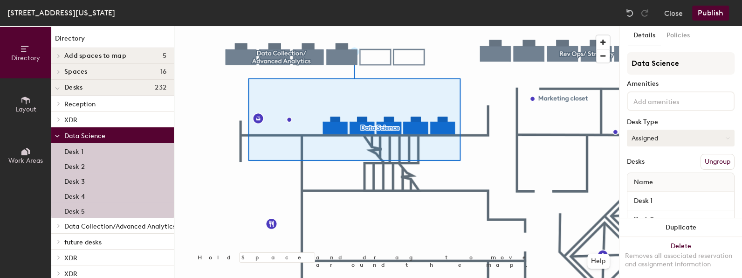  I want to click on button: Publish, so click(710, 13).